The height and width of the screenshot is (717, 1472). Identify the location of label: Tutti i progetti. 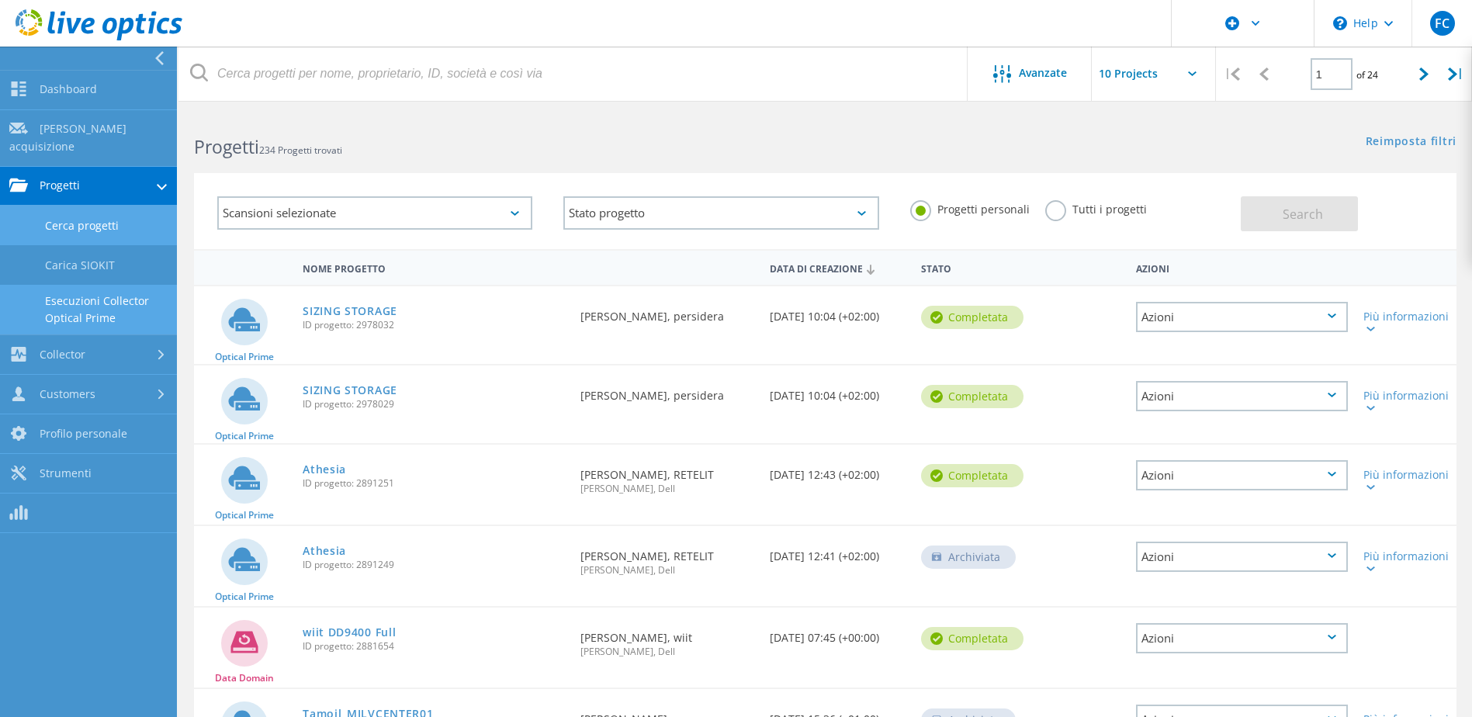
(1096, 207).